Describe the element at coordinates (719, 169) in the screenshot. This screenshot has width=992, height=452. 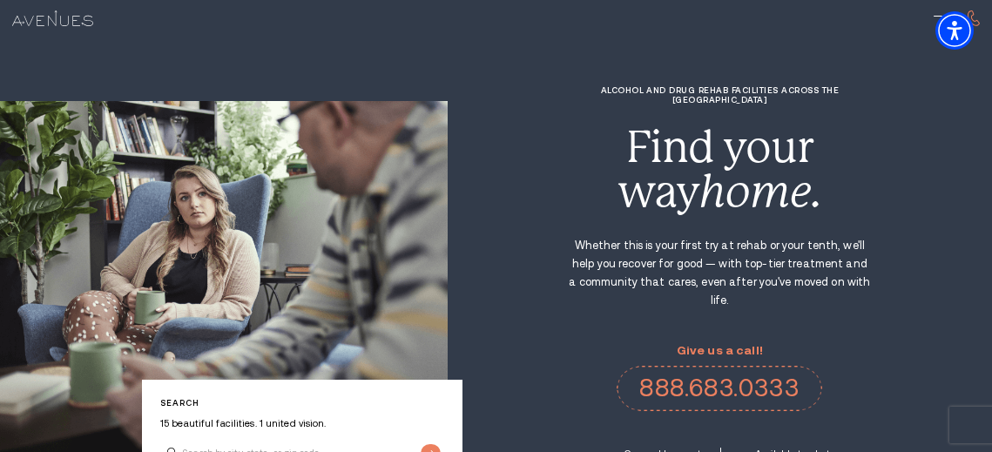
I see `div: Find your way` at that location.